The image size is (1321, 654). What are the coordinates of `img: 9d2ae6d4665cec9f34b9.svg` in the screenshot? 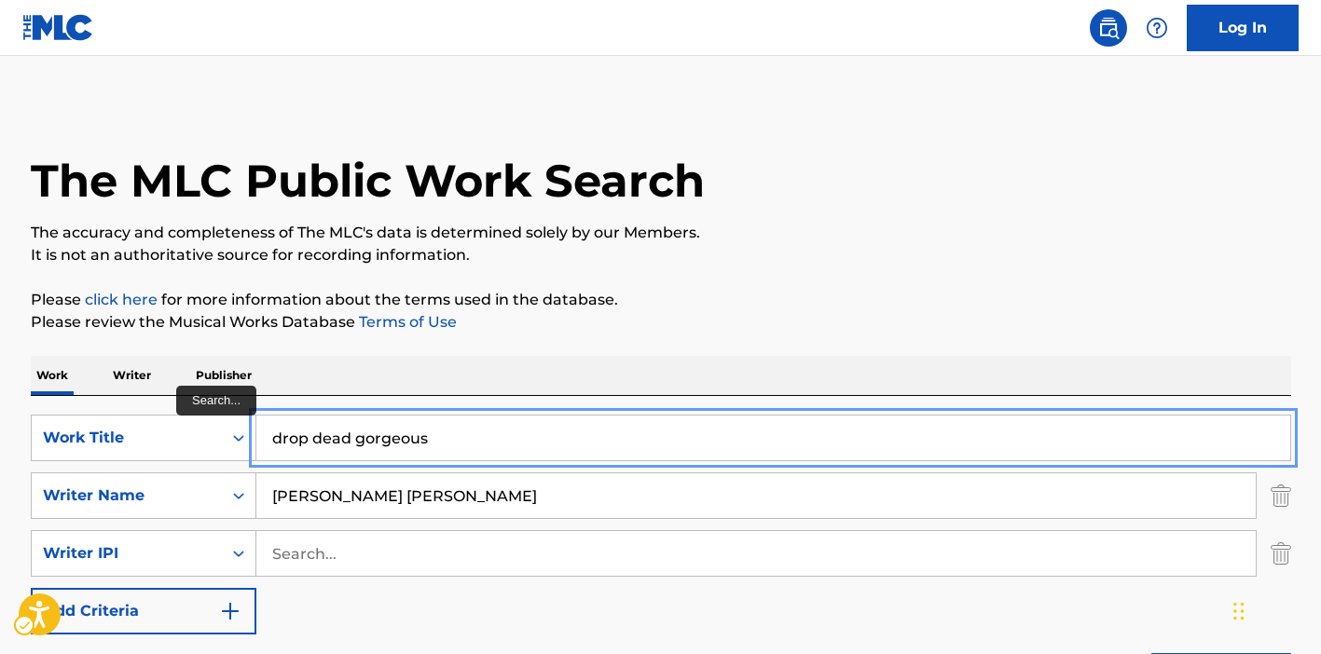 It's located at (230, 612).